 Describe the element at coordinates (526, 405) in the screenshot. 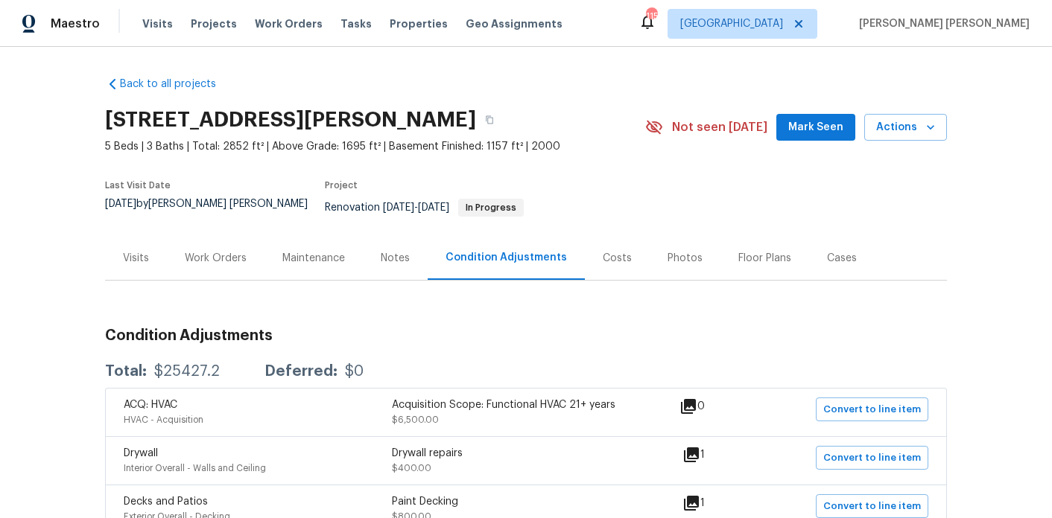

I see `div: Acquisition Scope: Functional HVAC 21+ years` at that location.